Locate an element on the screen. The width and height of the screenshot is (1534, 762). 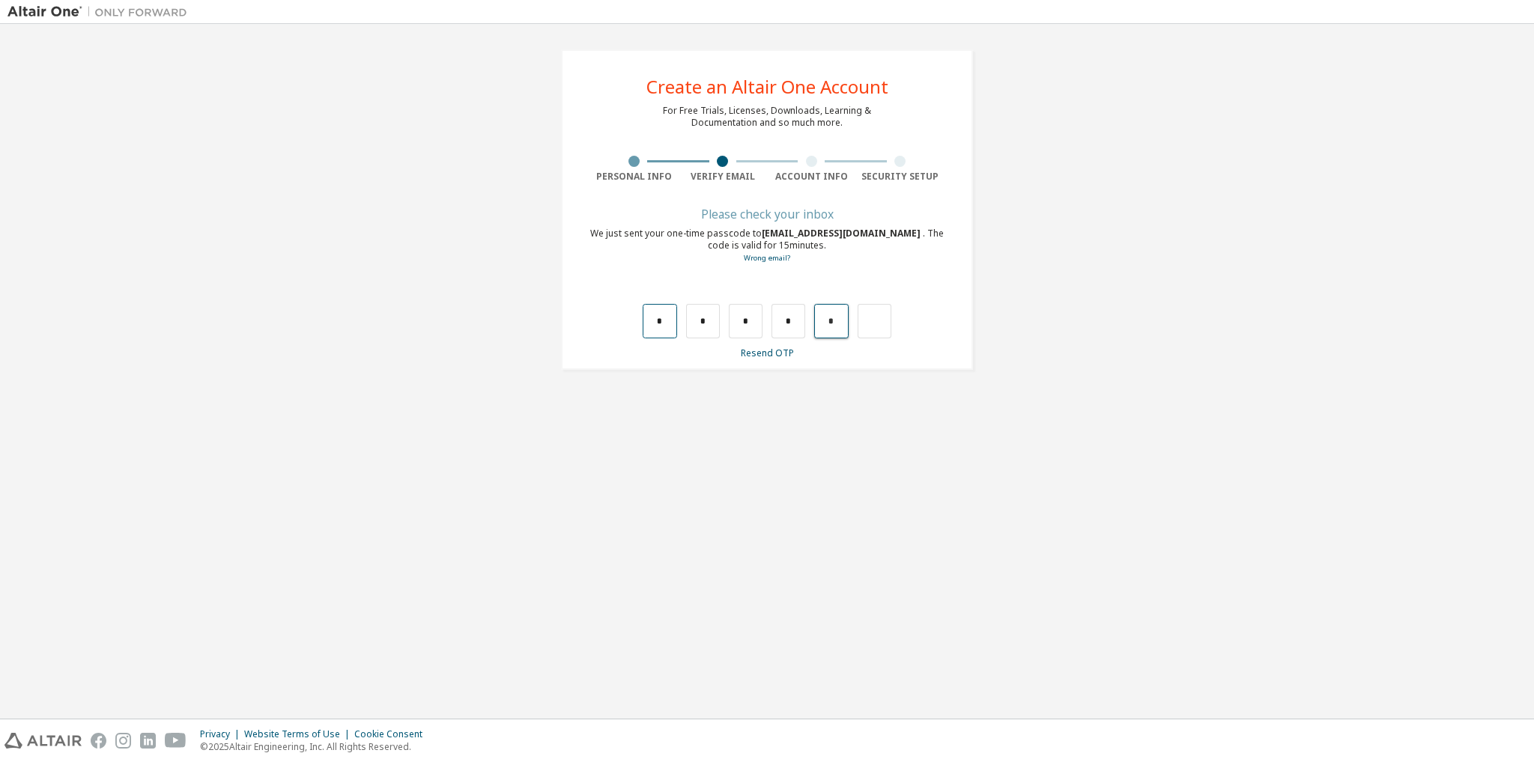
p: © 2025 Altair Engineering, Inc. All Rights Reserved. is located at coordinates (315, 747).